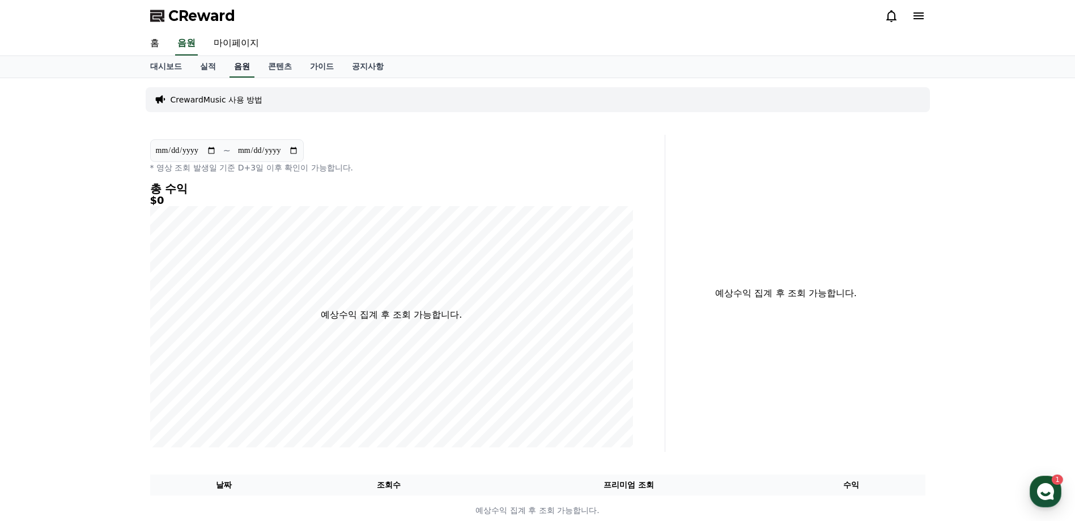 The width and height of the screenshot is (1075, 521). I want to click on a: 가이드, so click(322, 67).